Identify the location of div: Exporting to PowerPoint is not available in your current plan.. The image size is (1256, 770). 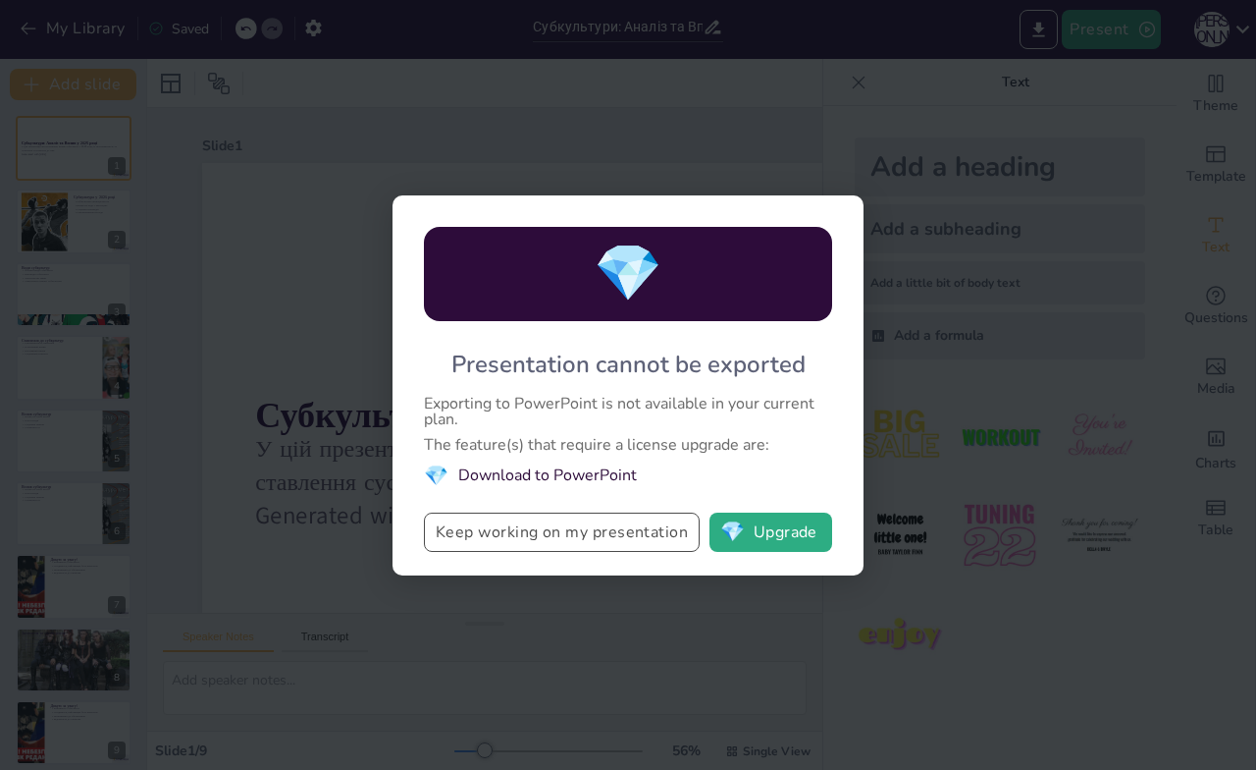
(628, 411).